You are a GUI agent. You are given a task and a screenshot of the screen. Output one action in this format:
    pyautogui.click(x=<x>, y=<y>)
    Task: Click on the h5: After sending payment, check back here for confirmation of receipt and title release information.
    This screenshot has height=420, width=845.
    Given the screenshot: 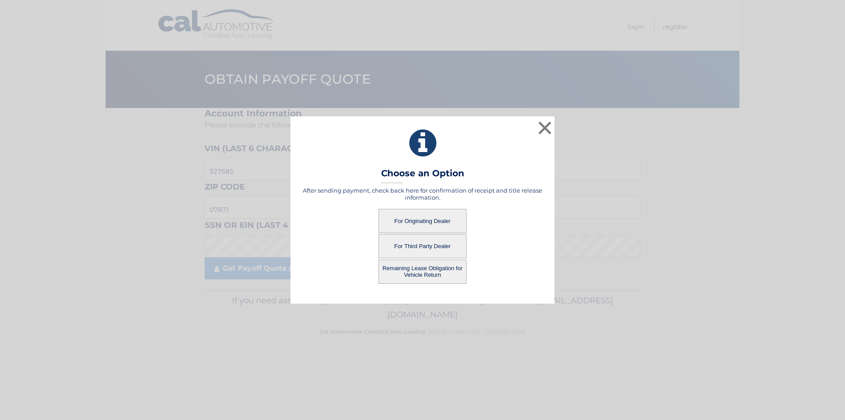 What is the action you would take?
    pyautogui.click(x=423, y=194)
    